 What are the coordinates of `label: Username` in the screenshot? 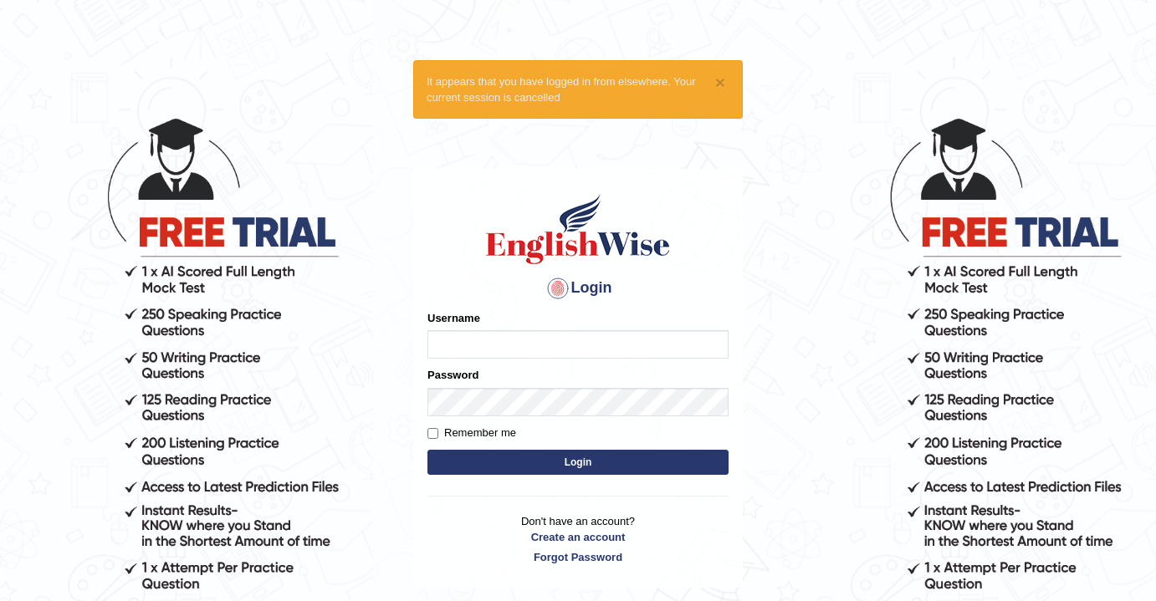 It's located at (453, 318).